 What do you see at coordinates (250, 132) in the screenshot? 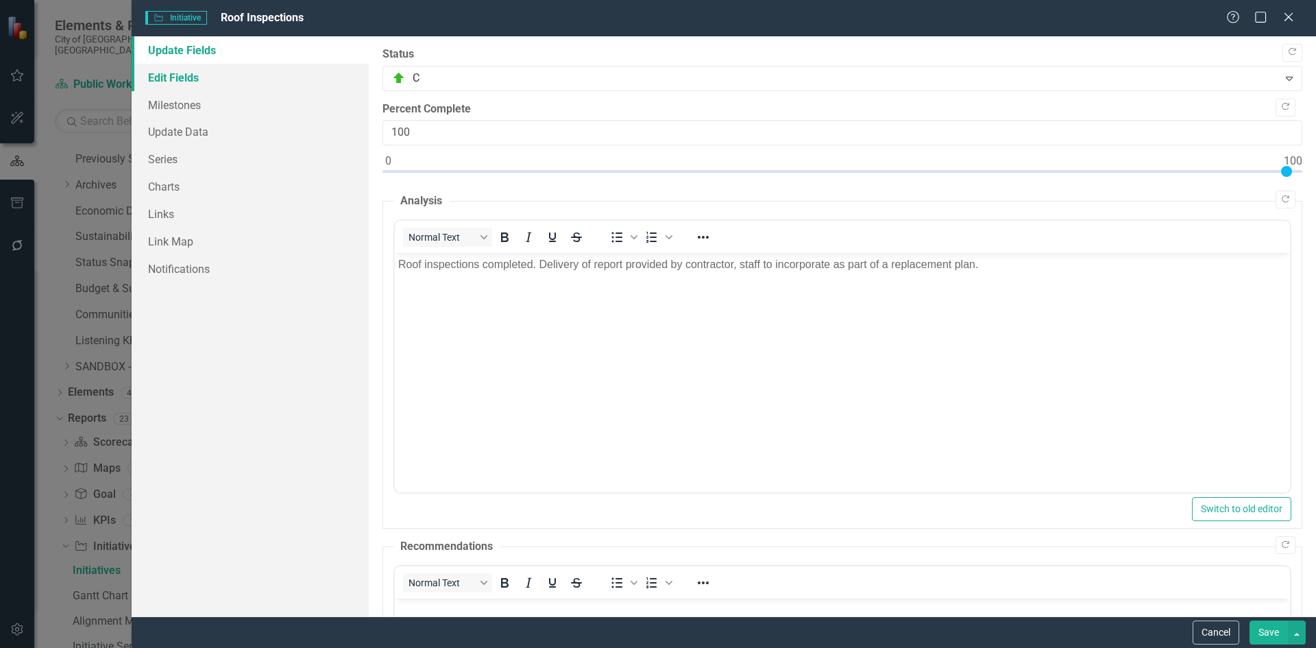
I see `a: Update Data` at bounding box center [250, 132].